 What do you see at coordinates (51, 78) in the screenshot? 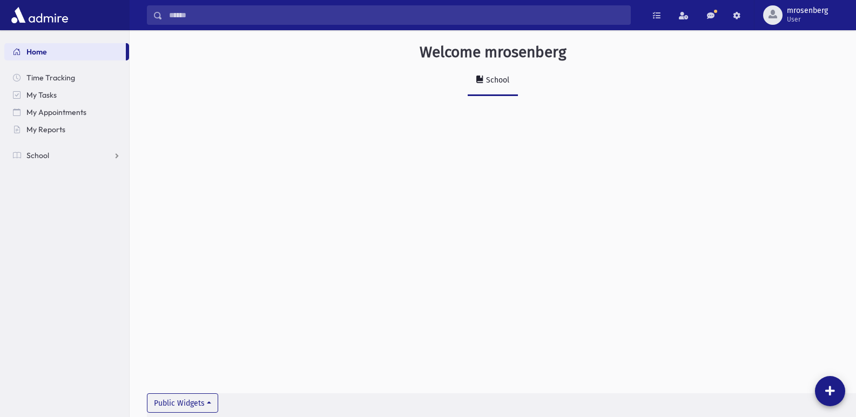
I see `span: Time Tracking` at bounding box center [51, 78].